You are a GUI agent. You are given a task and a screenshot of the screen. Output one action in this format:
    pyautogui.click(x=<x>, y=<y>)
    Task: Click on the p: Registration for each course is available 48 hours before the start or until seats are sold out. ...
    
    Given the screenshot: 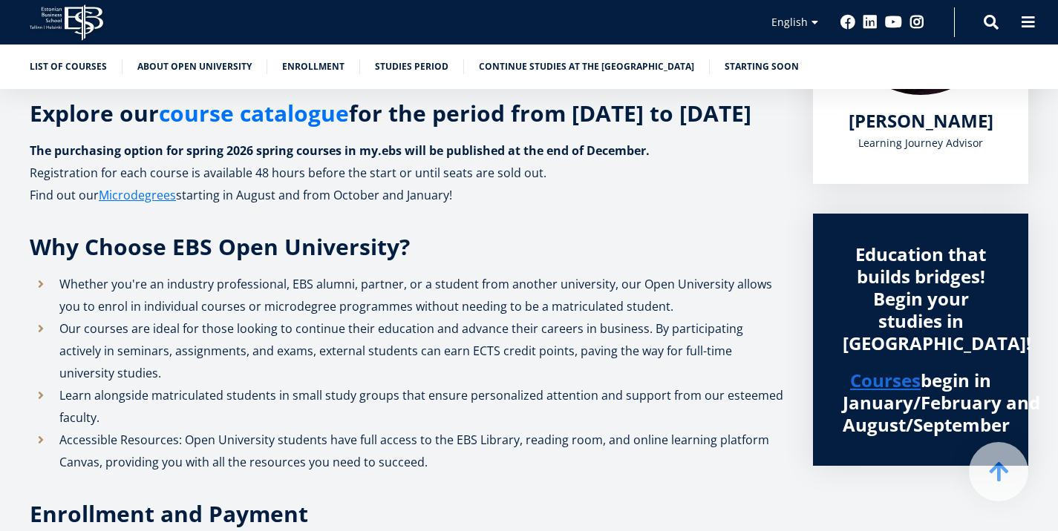 What is the action you would take?
    pyautogui.click(x=406, y=184)
    